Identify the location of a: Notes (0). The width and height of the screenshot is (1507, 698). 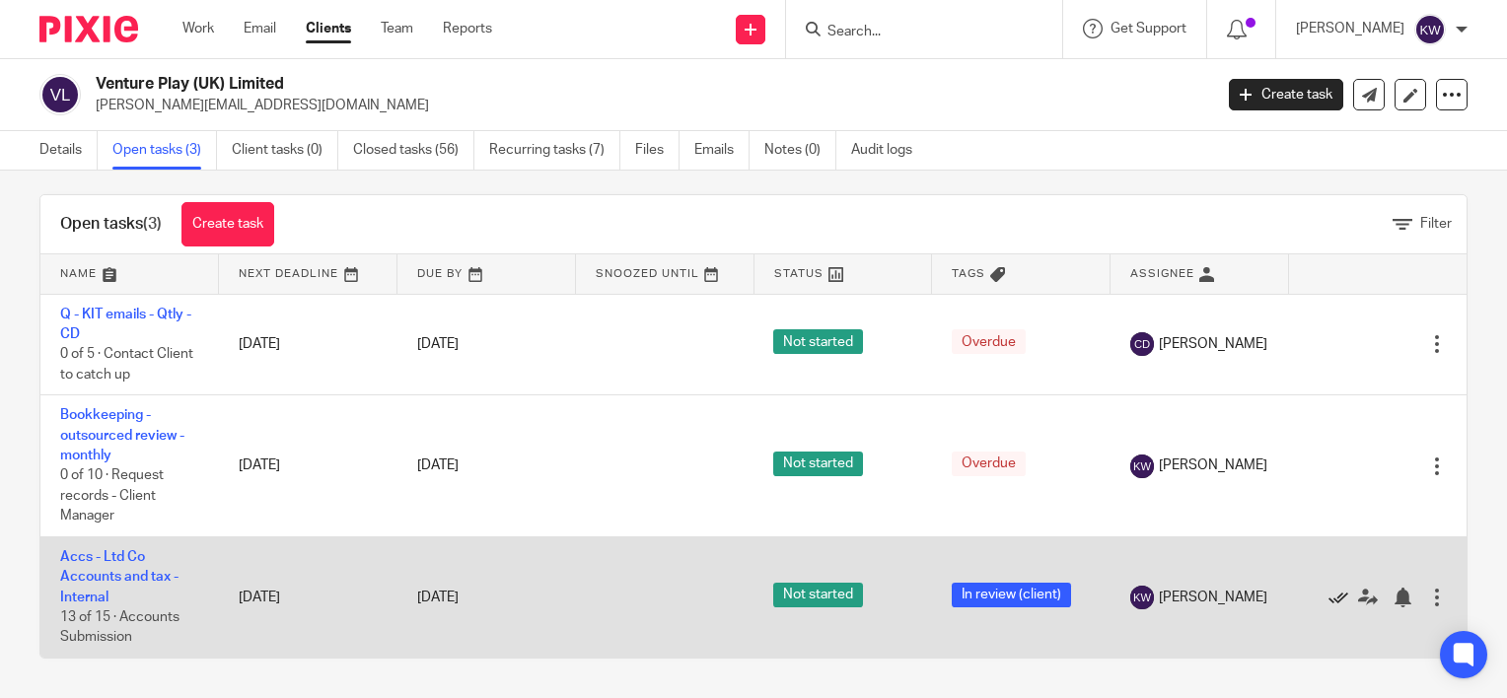
(800, 150).